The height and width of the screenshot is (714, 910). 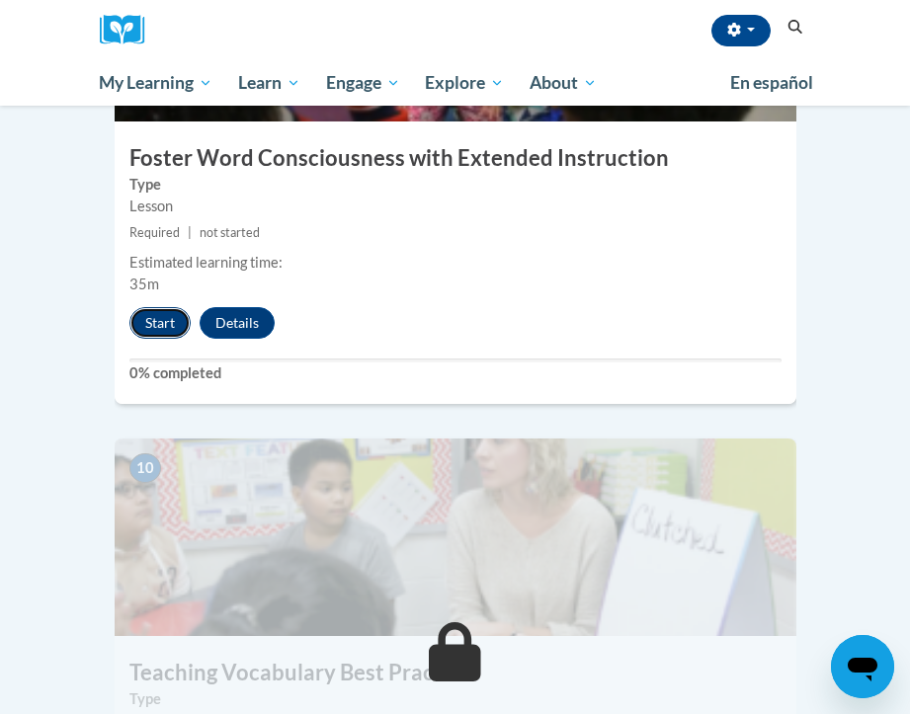 What do you see at coordinates (362, 83) in the screenshot?
I see `a: Engage` at bounding box center [362, 83].